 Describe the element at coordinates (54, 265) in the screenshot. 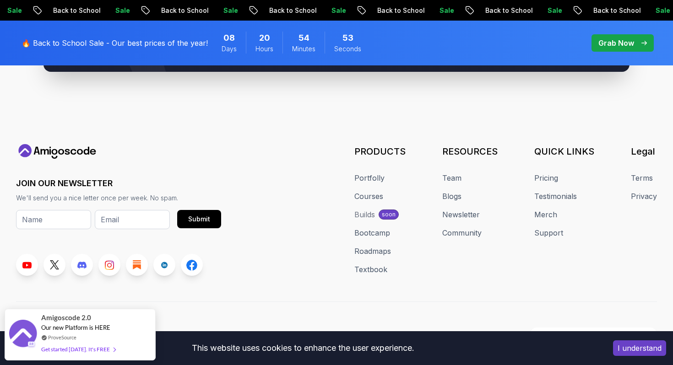

I see `a: Twitter link` at that location.